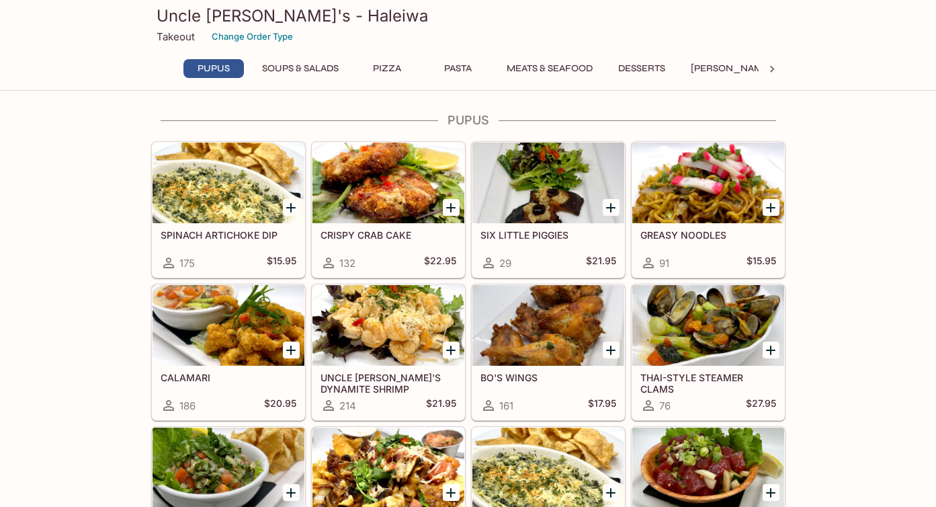 This screenshot has width=936, height=507. Describe the element at coordinates (611, 350) in the screenshot. I see `button: Add BO'S WINGS` at that location.